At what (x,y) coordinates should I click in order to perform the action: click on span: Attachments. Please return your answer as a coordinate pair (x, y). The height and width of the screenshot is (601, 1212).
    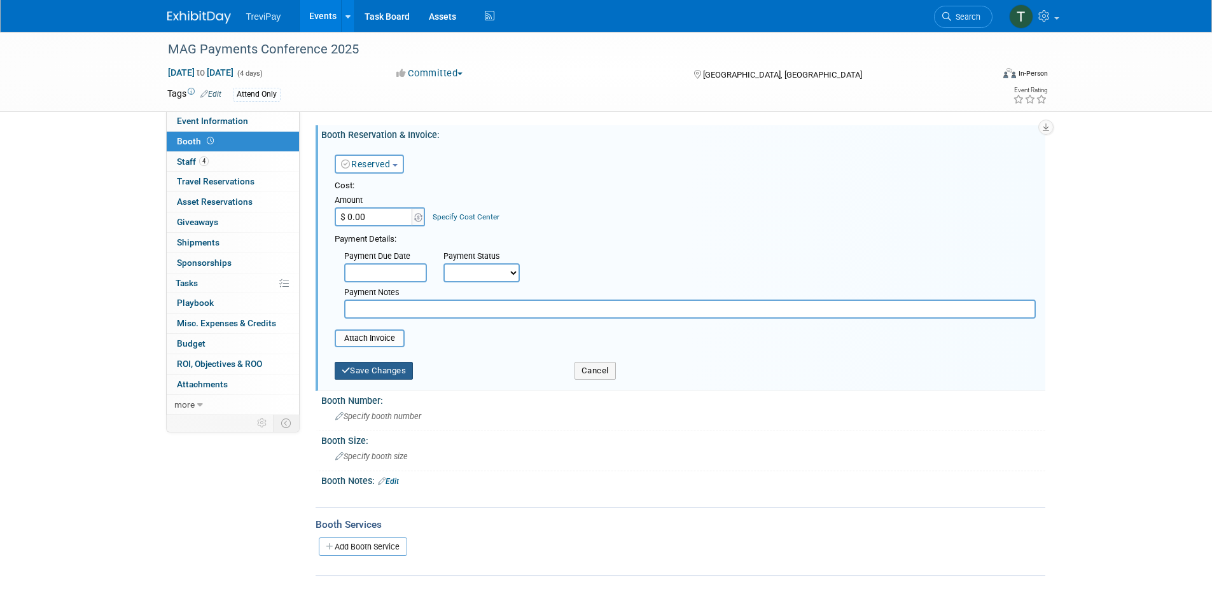
    Looking at the image, I should click on (202, 384).